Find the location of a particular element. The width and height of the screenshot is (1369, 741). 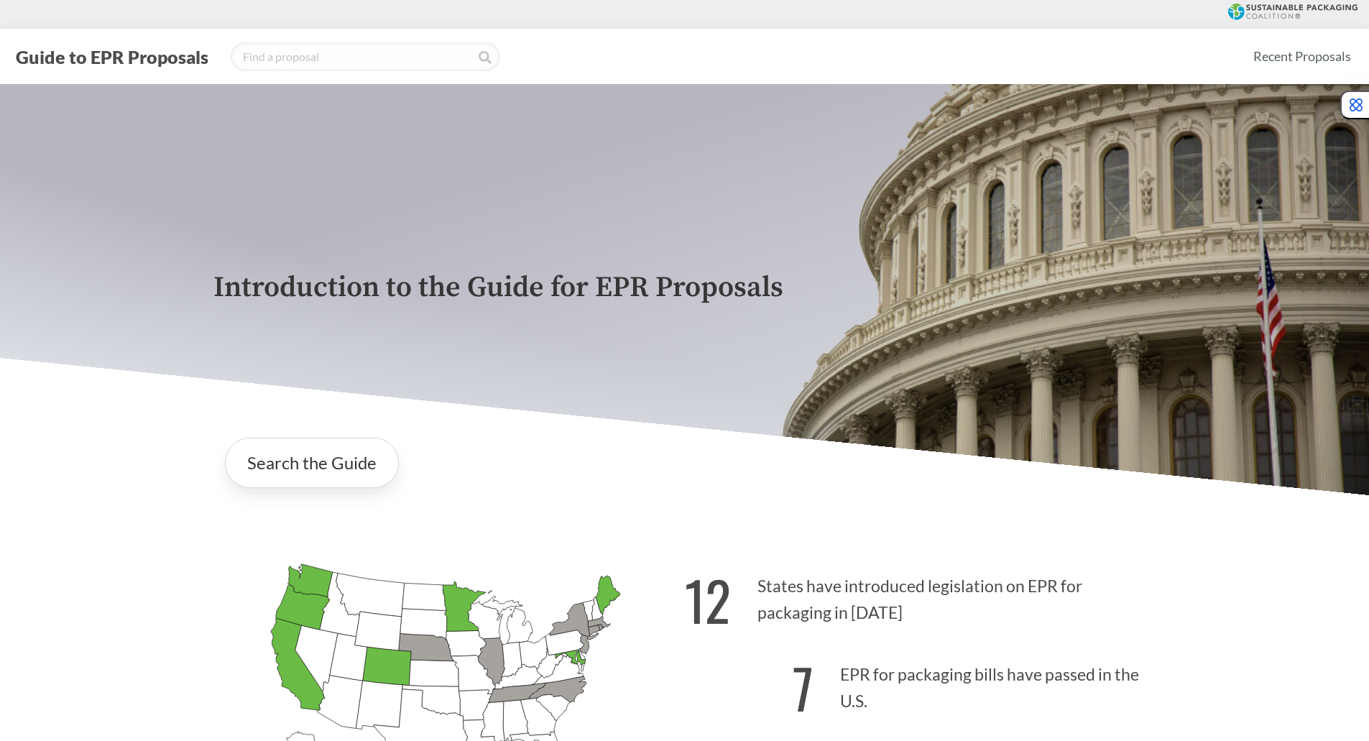

strong: 12 is located at coordinates (708, 600).